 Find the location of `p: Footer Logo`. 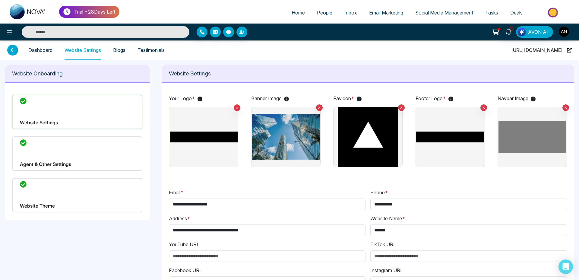

p: Footer Logo is located at coordinates (451, 98).